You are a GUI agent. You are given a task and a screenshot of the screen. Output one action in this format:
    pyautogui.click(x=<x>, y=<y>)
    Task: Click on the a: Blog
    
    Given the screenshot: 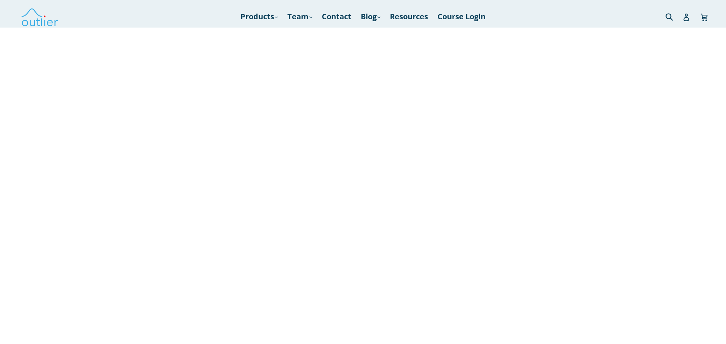 What is the action you would take?
    pyautogui.click(x=370, y=17)
    